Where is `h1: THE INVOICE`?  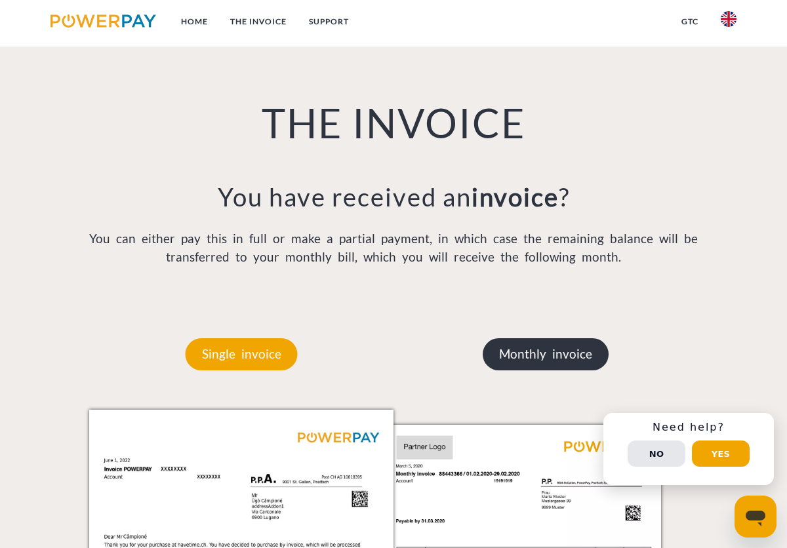 h1: THE INVOICE is located at coordinates (394, 123).